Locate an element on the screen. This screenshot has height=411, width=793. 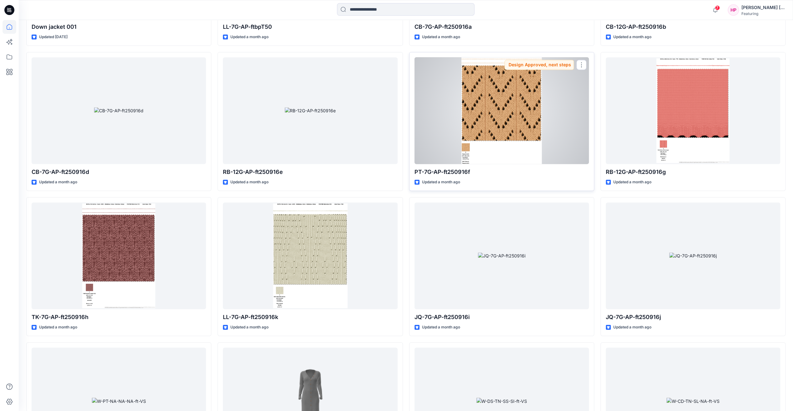
a: JQ-7G-AP-ft250916i is located at coordinates (502, 255).